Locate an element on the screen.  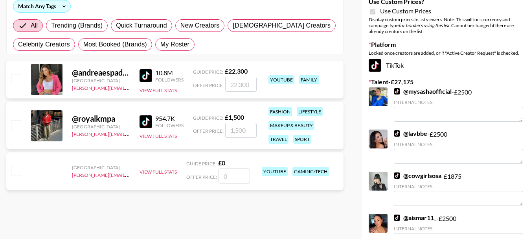
em: for bookers using this list is located at coordinates (424, 25).